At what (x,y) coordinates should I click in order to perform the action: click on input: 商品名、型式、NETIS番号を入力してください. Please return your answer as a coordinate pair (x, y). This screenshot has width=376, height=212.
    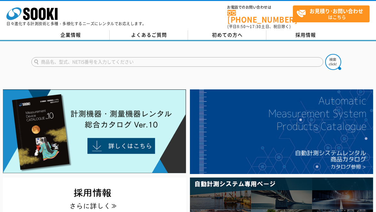
    Looking at the image, I should click on (177, 62).